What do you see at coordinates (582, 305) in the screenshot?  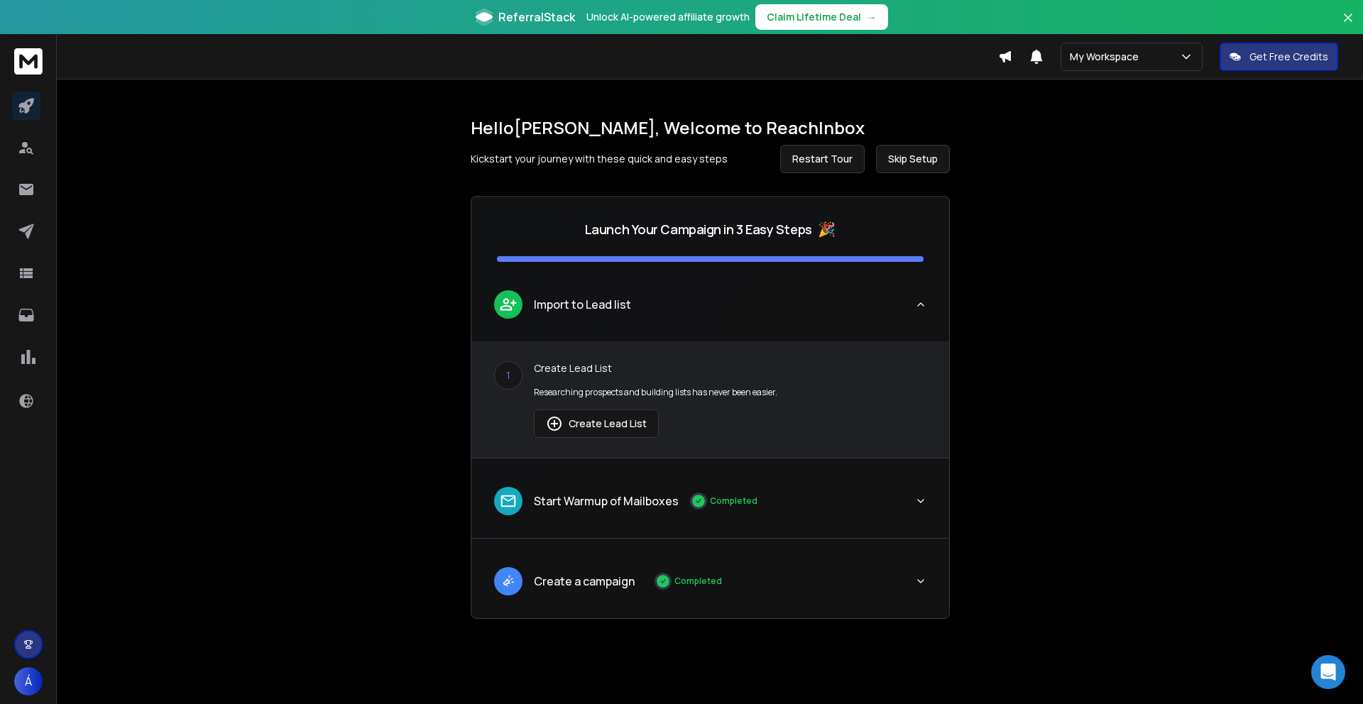 I see `p: Import to Lead list` at bounding box center [582, 305].